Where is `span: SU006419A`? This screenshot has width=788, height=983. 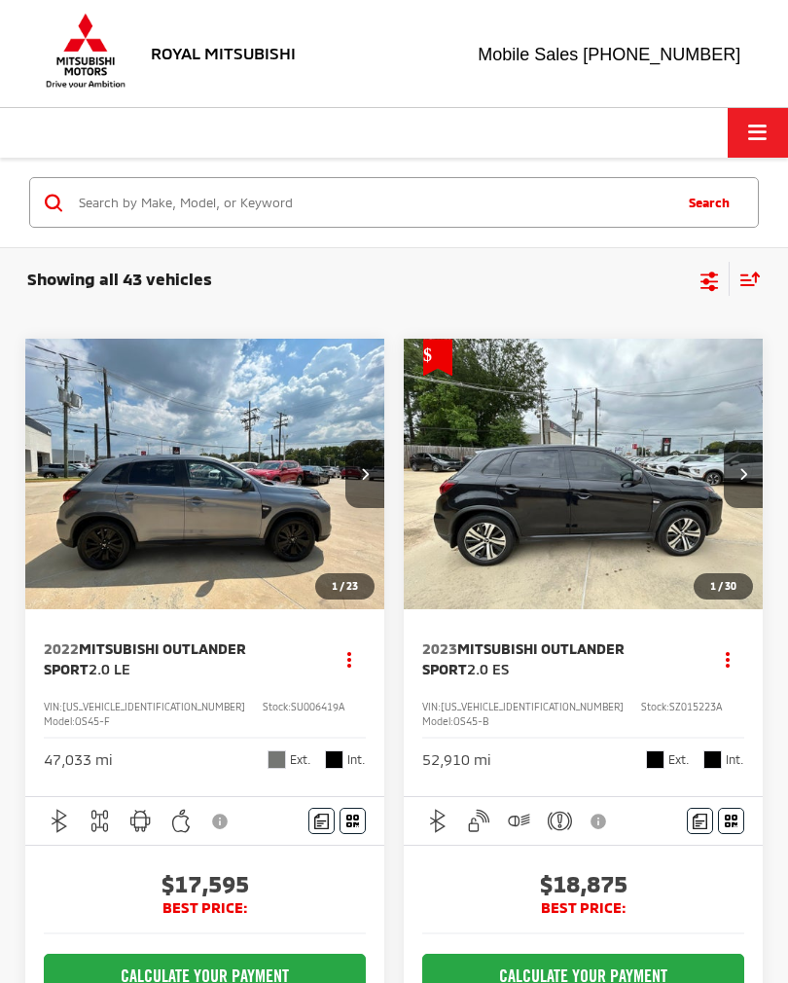
span: SU006419A is located at coordinates (317, 706).